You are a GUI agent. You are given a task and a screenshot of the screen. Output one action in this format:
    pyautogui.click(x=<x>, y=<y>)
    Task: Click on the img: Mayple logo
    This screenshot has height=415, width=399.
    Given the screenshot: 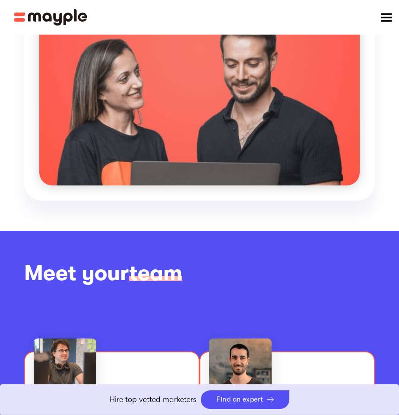 What is the action you would take?
    pyautogui.click(x=51, y=17)
    